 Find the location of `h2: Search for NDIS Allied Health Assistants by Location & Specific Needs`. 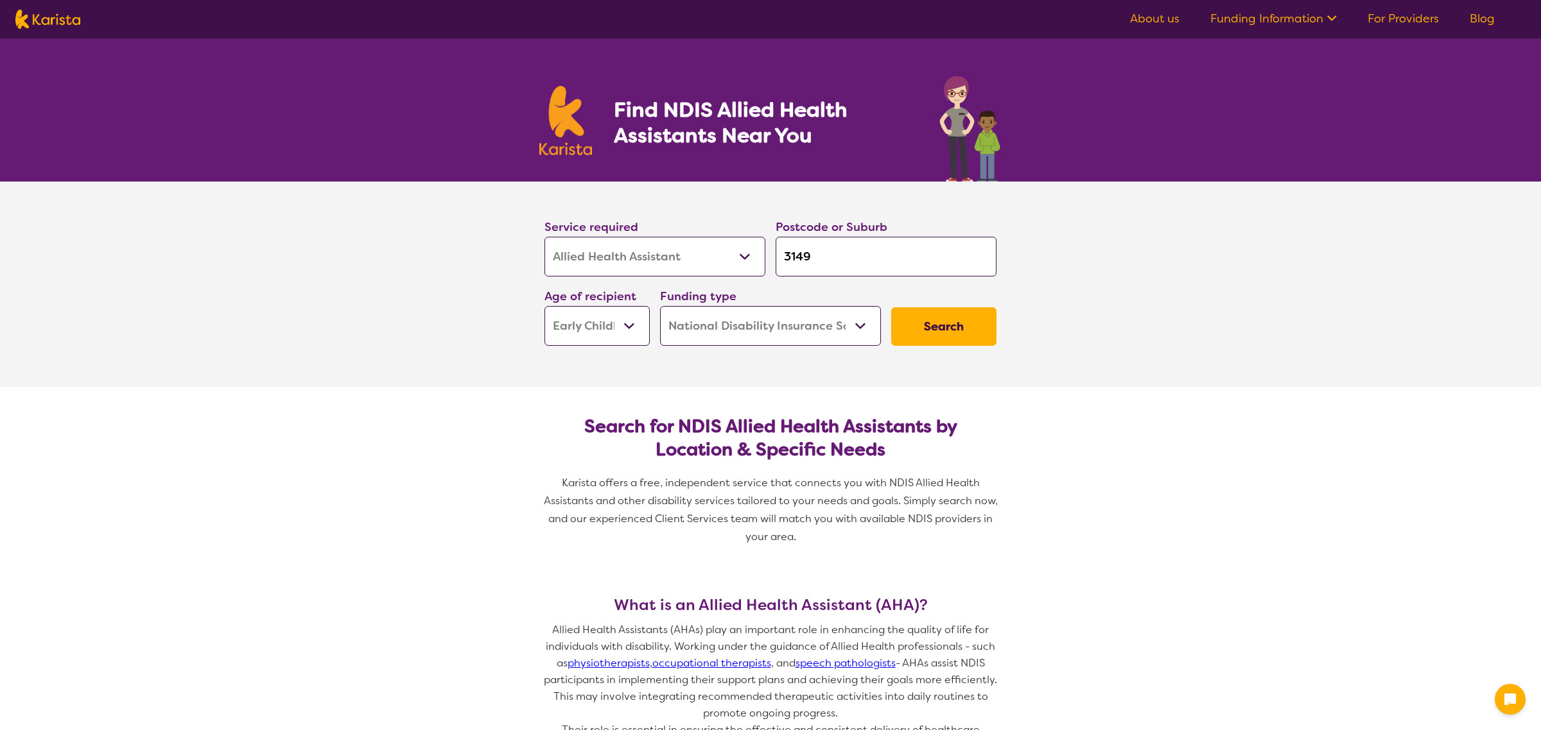

h2: Search for NDIS Allied Health Assistants by Location & Specific Needs is located at coordinates (770, 438).